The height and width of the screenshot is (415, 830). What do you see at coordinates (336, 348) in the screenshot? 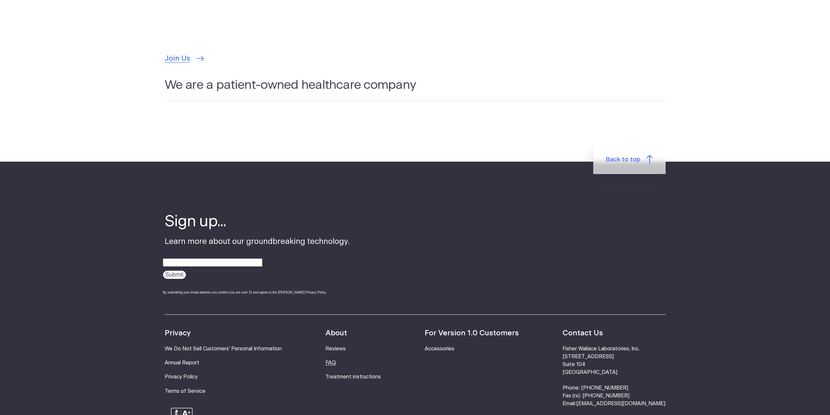
I see `a: Reviews` at bounding box center [336, 348].